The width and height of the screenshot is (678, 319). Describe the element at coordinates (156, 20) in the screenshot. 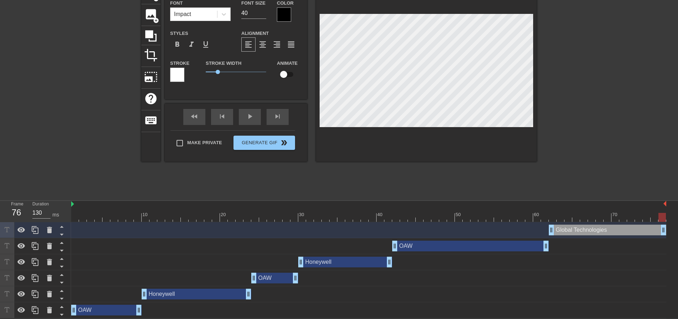

I see `span: add_circle` at that location.